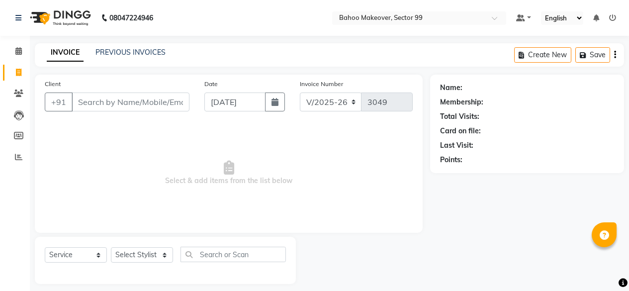 The height and width of the screenshot is (291, 629). I want to click on b: 08047224946, so click(131, 18).